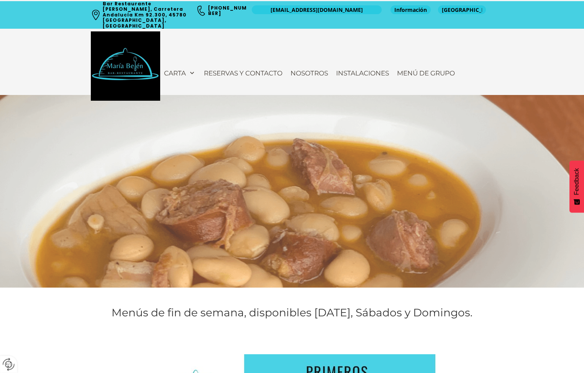 The height and width of the screenshot is (373, 584). What do you see at coordinates (362, 73) in the screenshot?
I see `span: Instalaciones` at bounding box center [362, 73].